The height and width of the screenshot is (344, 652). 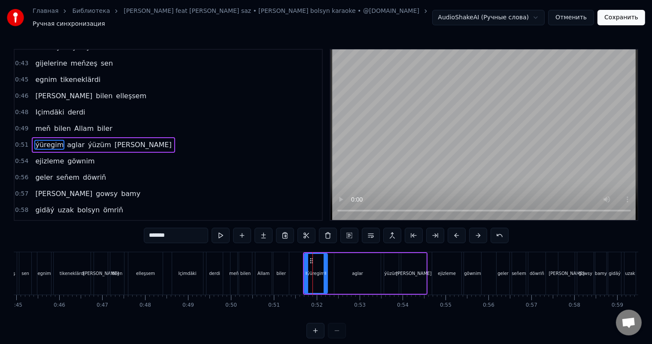 What do you see at coordinates (21, 96) in the screenshot?
I see `span: 0:46` at bounding box center [21, 96].